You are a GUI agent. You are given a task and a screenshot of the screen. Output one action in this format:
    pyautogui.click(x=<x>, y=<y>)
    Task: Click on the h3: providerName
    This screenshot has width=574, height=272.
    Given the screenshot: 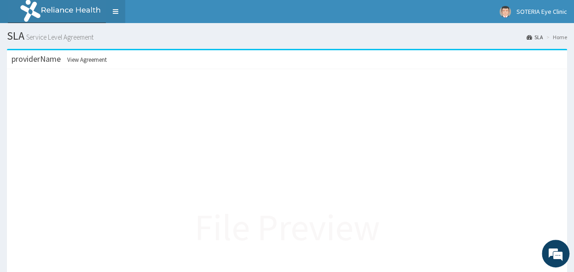 What is the action you would take?
    pyautogui.click(x=59, y=59)
    